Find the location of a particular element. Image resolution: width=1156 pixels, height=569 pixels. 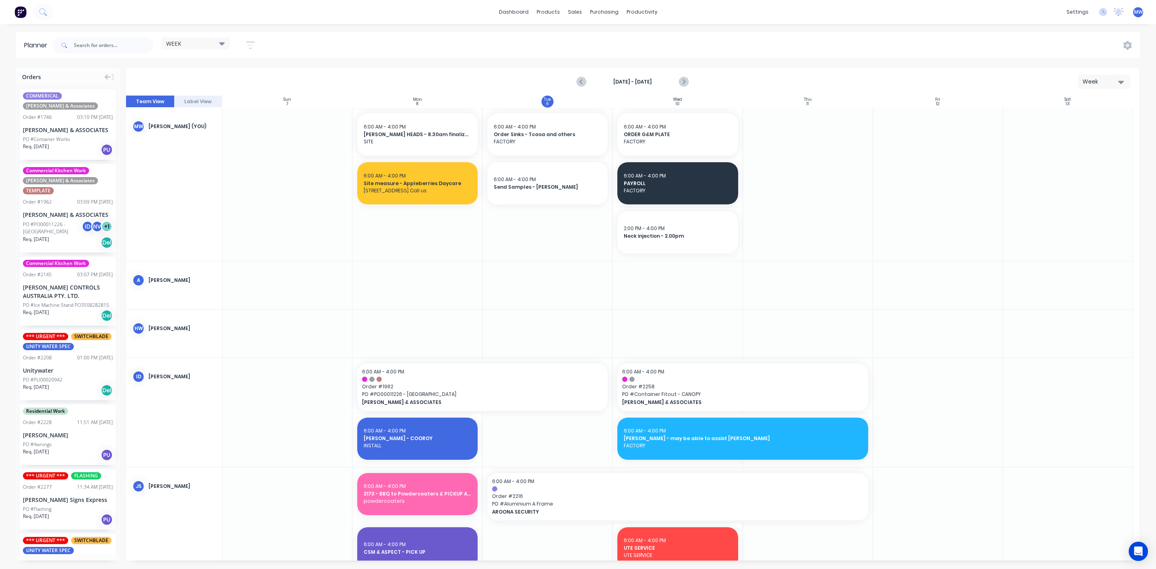

div: 12 is located at coordinates (938, 104).